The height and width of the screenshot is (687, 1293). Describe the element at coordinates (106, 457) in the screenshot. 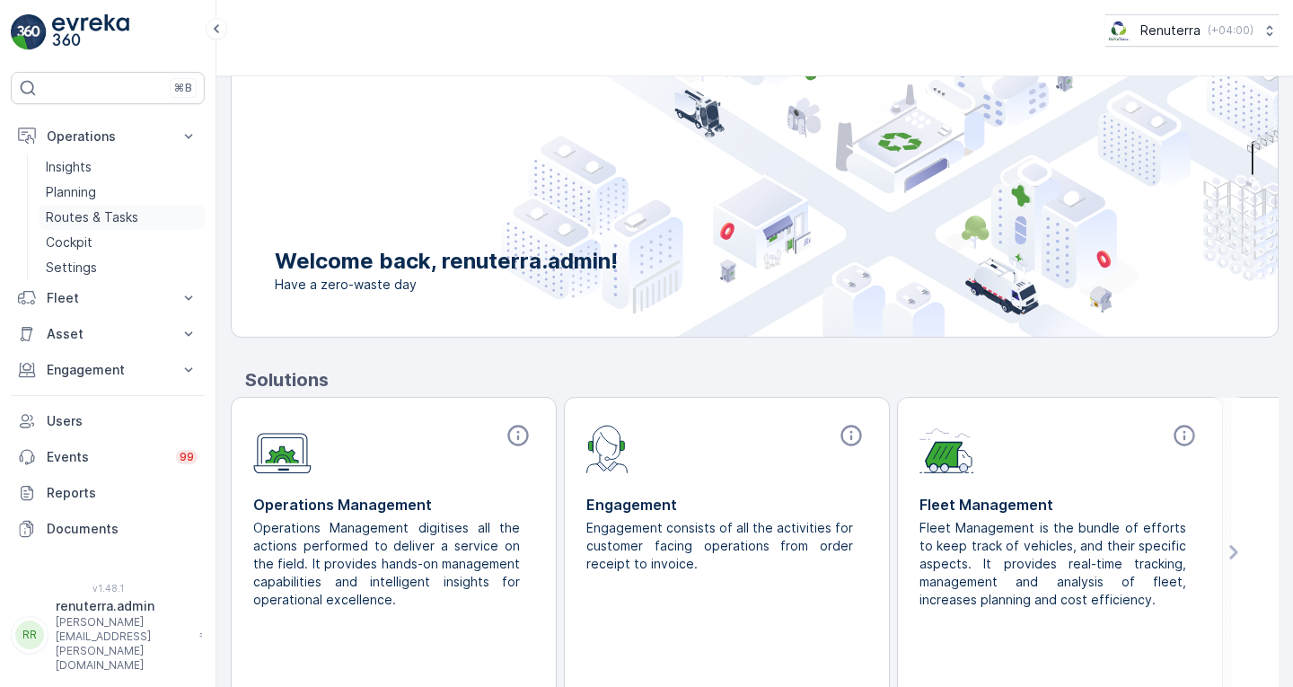

I see `p: Events` at that location.